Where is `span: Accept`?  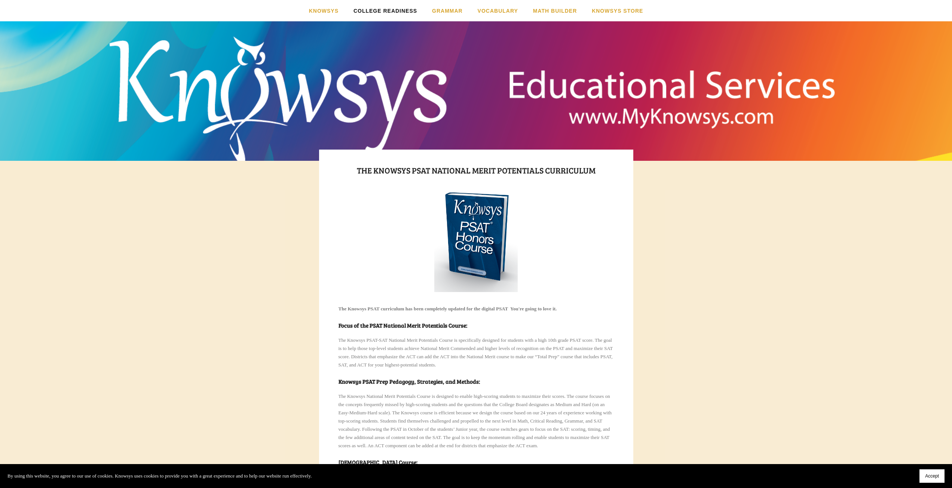
span: Accept is located at coordinates (932, 476).